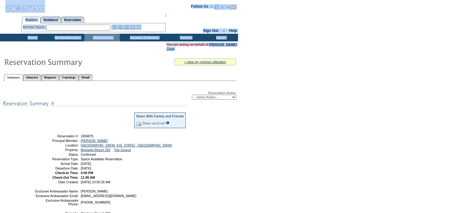 This screenshot has width=467, height=213. What do you see at coordinates (122, 150) in the screenshot?
I see `a: The Source` at bounding box center [122, 150].